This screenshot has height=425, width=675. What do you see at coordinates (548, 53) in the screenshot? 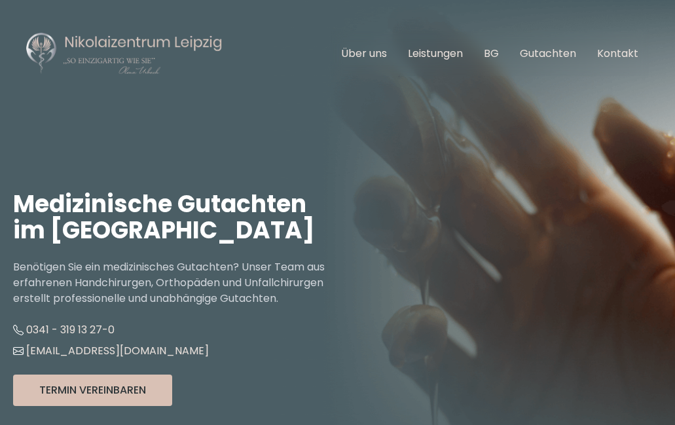
I see `a: Gutachten` at bounding box center [548, 53].